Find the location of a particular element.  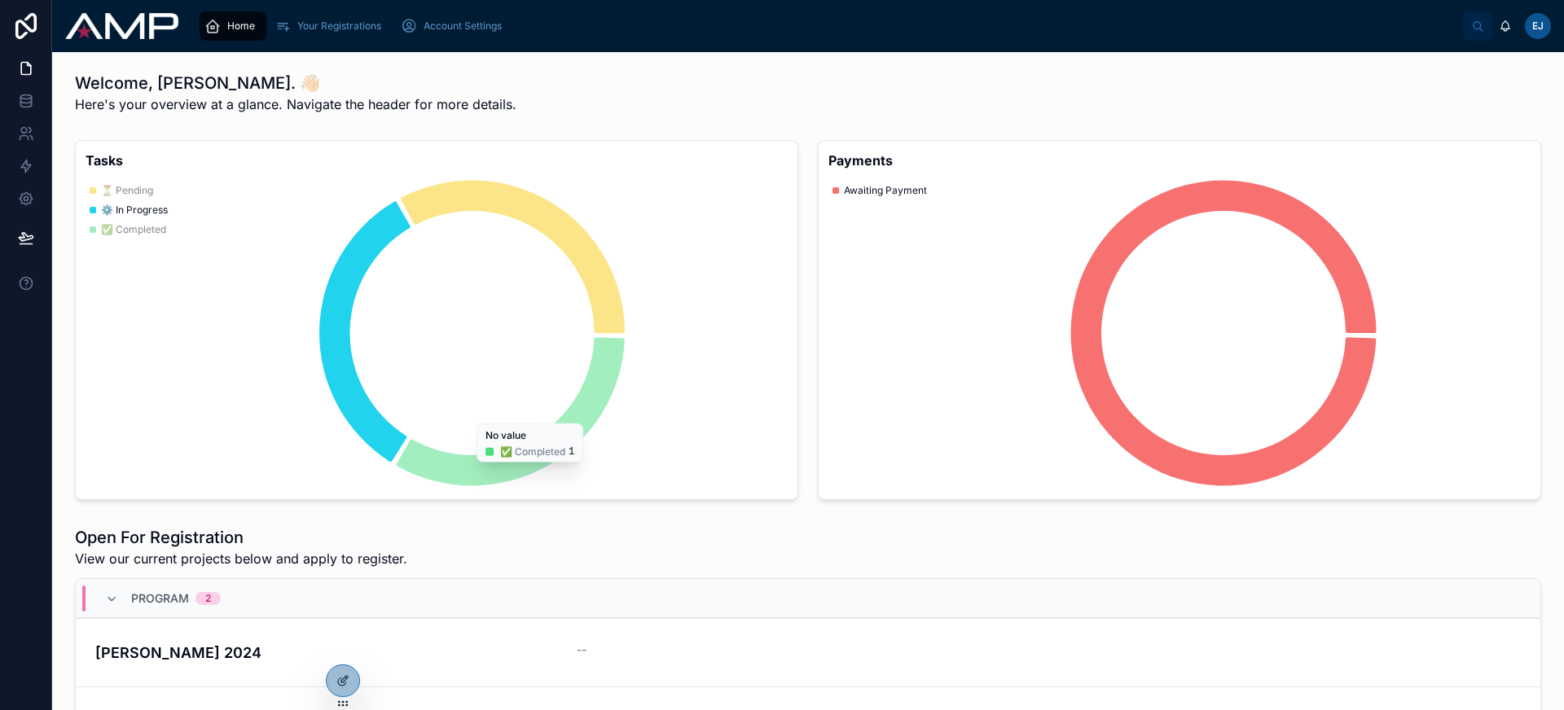

span: Your Registrations is located at coordinates (339, 26).